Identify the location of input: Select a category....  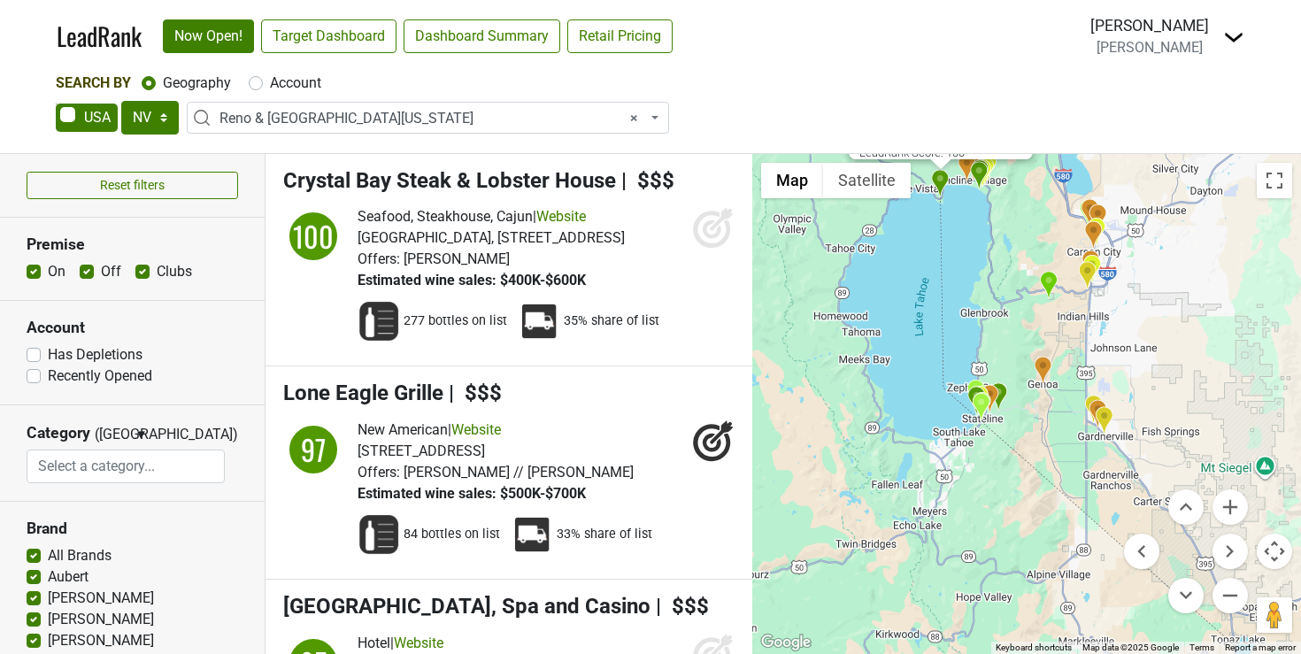
(126, 467).